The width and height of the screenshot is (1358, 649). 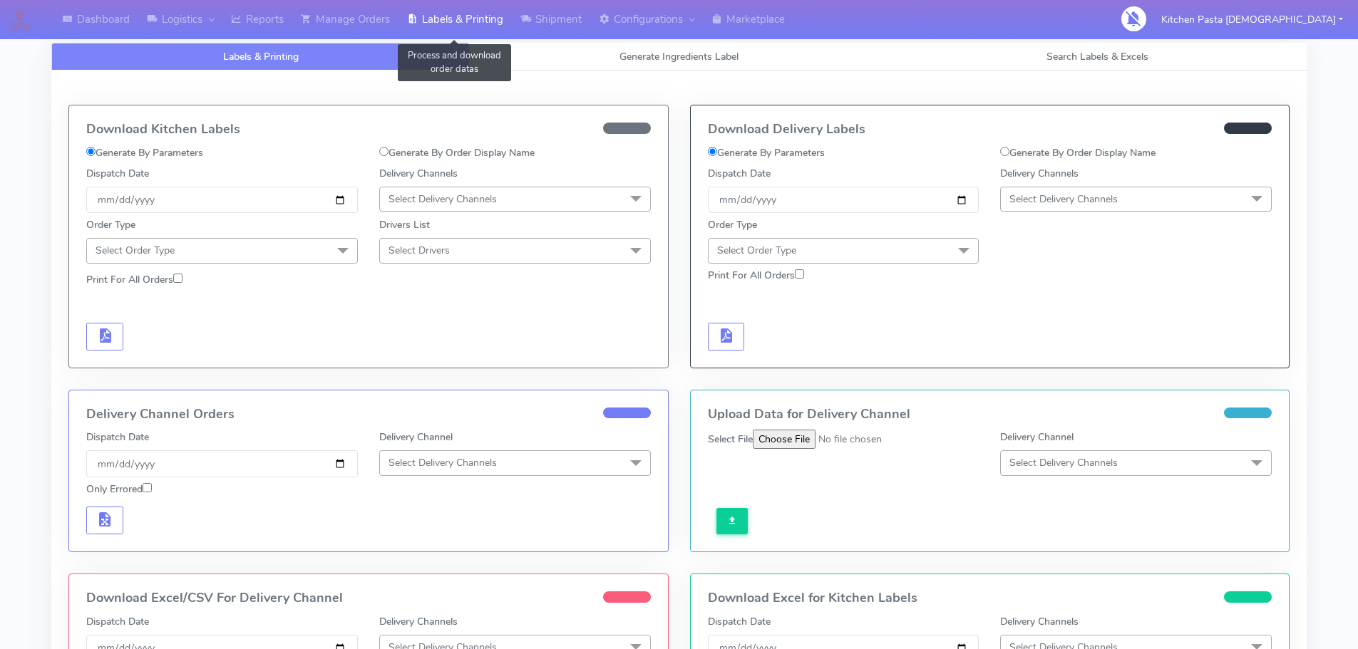 I want to click on span: Search Labels & Excels, so click(x=1097, y=56).